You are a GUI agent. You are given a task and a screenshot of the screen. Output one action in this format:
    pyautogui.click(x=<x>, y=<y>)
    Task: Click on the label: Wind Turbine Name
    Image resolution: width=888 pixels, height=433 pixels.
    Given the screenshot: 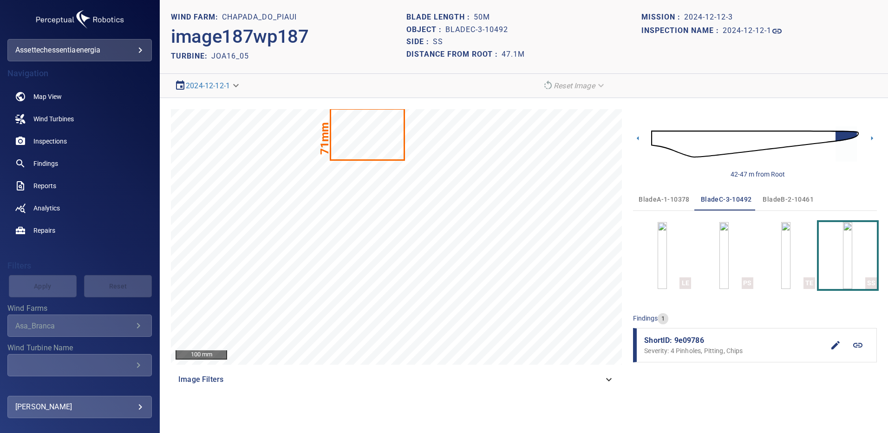 What is the action you would take?
    pyautogui.click(x=79, y=348)
    